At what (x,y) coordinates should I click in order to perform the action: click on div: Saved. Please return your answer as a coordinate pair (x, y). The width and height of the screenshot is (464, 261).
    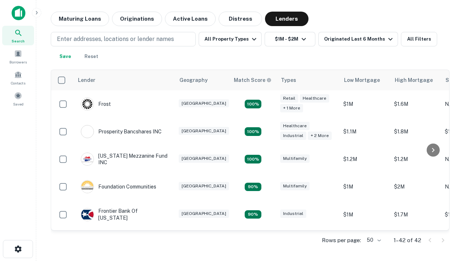
    Looking at the image, I should click on (18, 99).